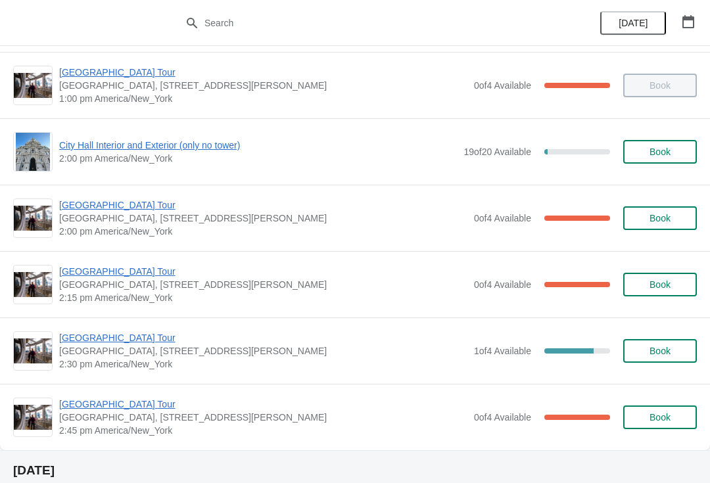 The height and width of the screenshot is (483, 710). I want to click on span: 1 of 4 Available, so click(502, 351).